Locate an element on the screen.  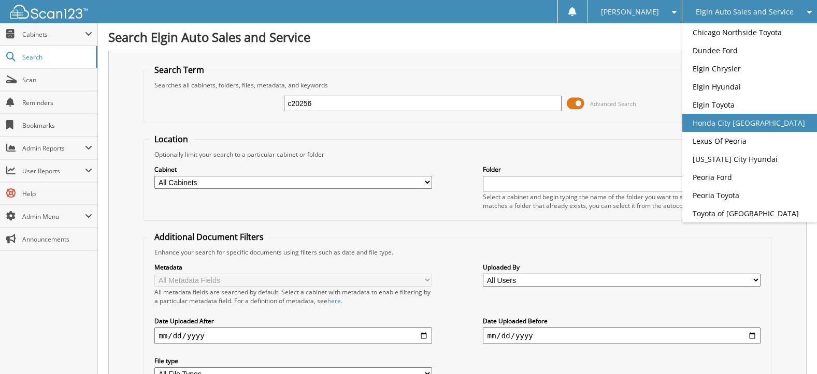
span: Bookmarks is located at coordinates (57, 125).